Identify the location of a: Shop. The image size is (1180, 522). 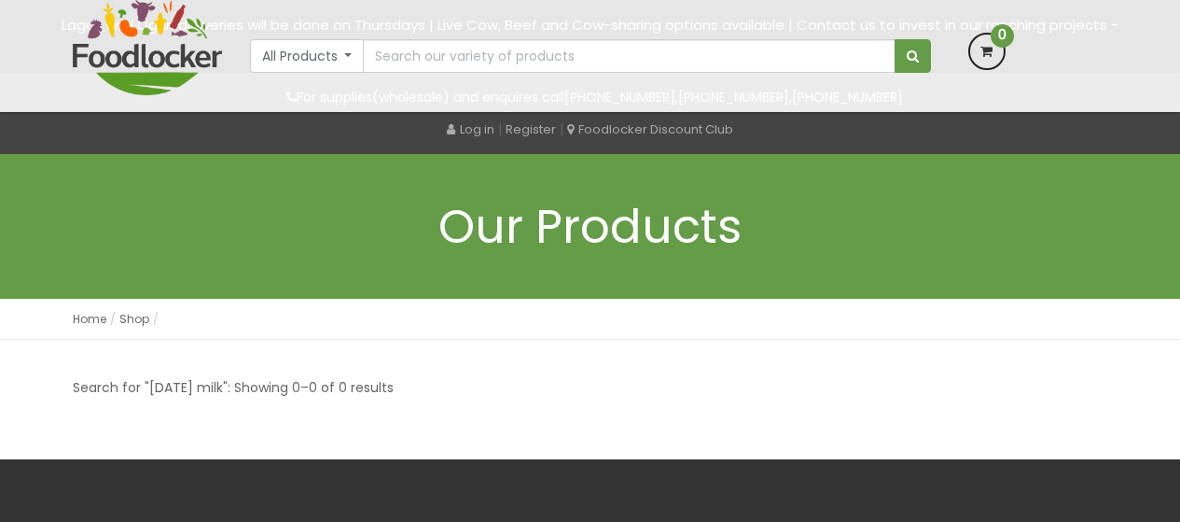
(134, 318).